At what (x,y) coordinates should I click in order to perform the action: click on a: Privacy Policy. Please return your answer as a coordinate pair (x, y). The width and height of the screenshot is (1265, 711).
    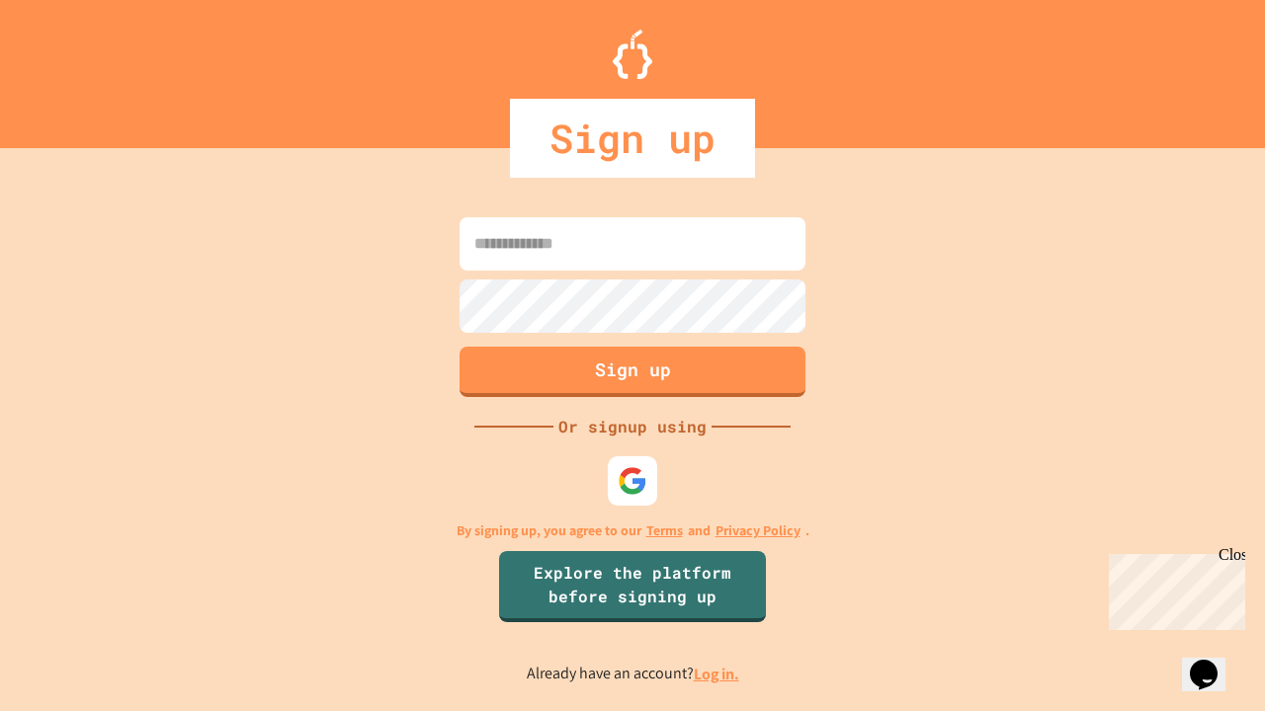
    Looking at the image, I should click on (758, 531).